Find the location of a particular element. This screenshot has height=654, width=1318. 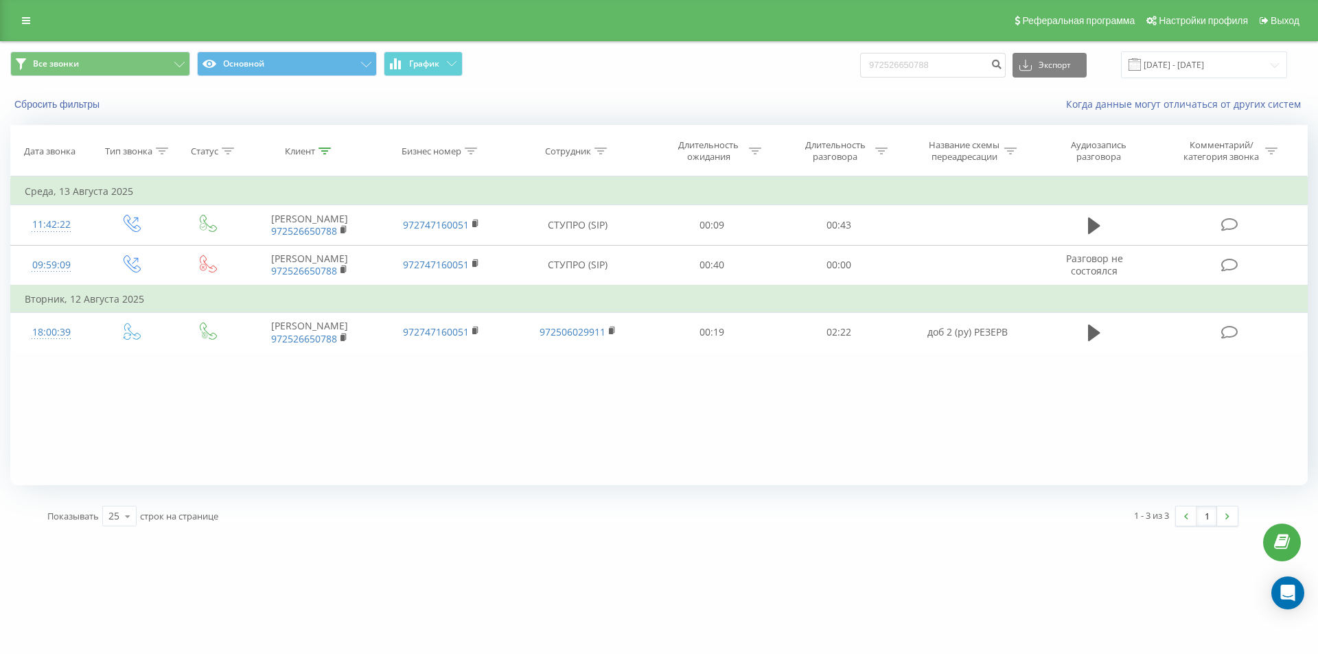

td: 00:09 is located at coordinates (712, 225).